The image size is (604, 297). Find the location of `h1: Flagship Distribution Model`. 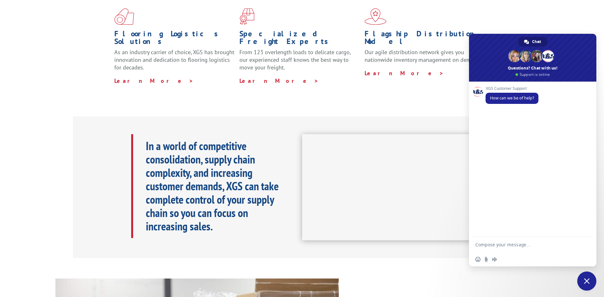

h1: Flagship Distribution Model is located at coordinates (425, 39).